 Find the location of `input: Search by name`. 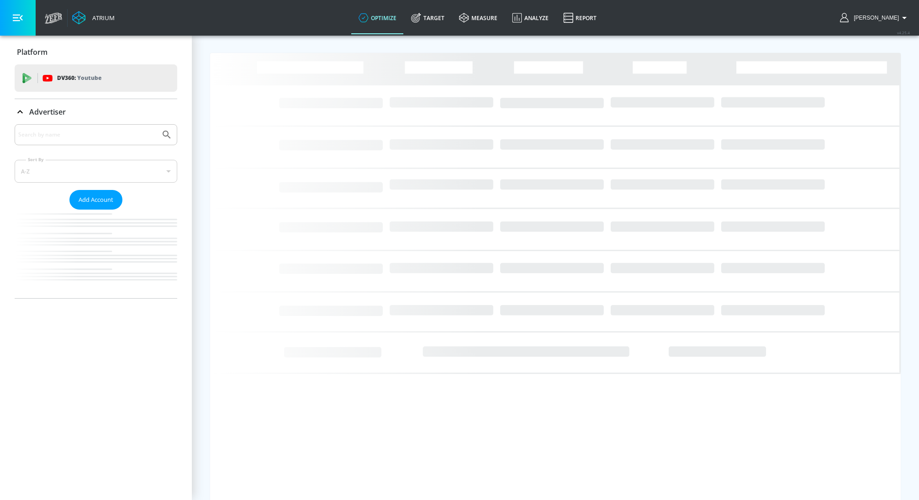

input: Search by name is located at coordinates (87, 135).